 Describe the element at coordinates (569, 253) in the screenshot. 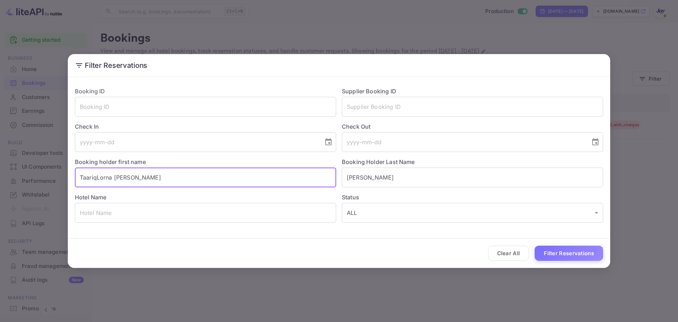

I see `button: Filter Reservations` at that location.